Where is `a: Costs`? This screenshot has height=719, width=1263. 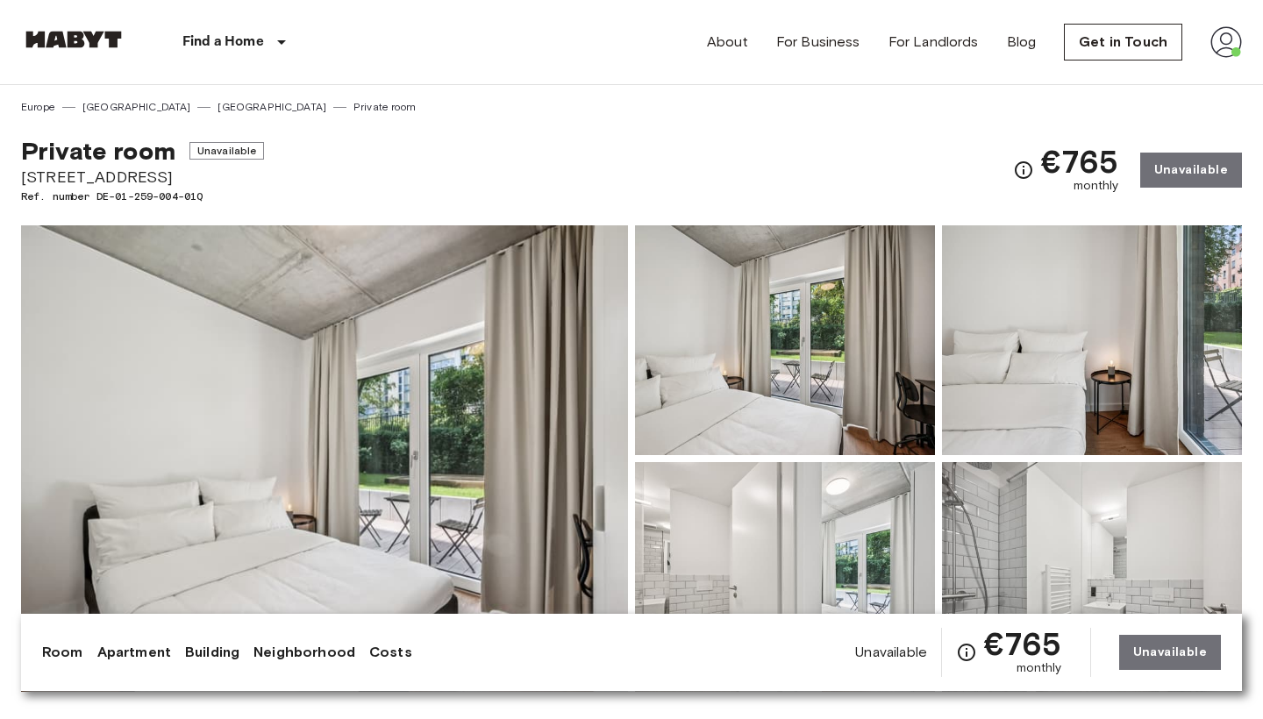 a: Costs is located at coordinates (390, 652).